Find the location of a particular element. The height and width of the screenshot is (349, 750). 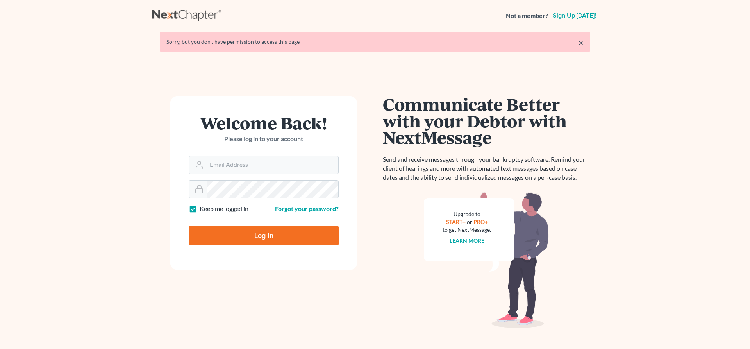

strong: Not a member? is located at coordinates (527, 16).